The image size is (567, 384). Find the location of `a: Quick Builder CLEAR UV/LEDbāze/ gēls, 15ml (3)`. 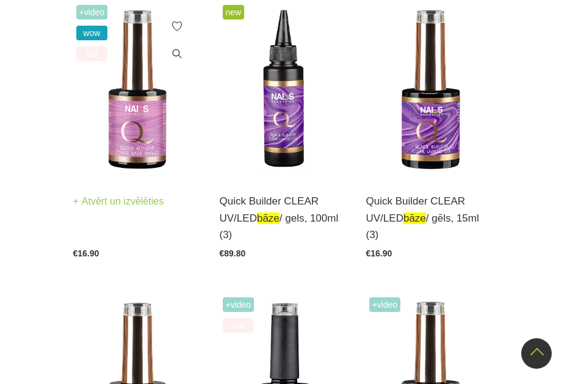

a: Quick Builder CLEAR UV/LEDbāze/ gēls, 15ml (3) is located at coordinates (430, 218).